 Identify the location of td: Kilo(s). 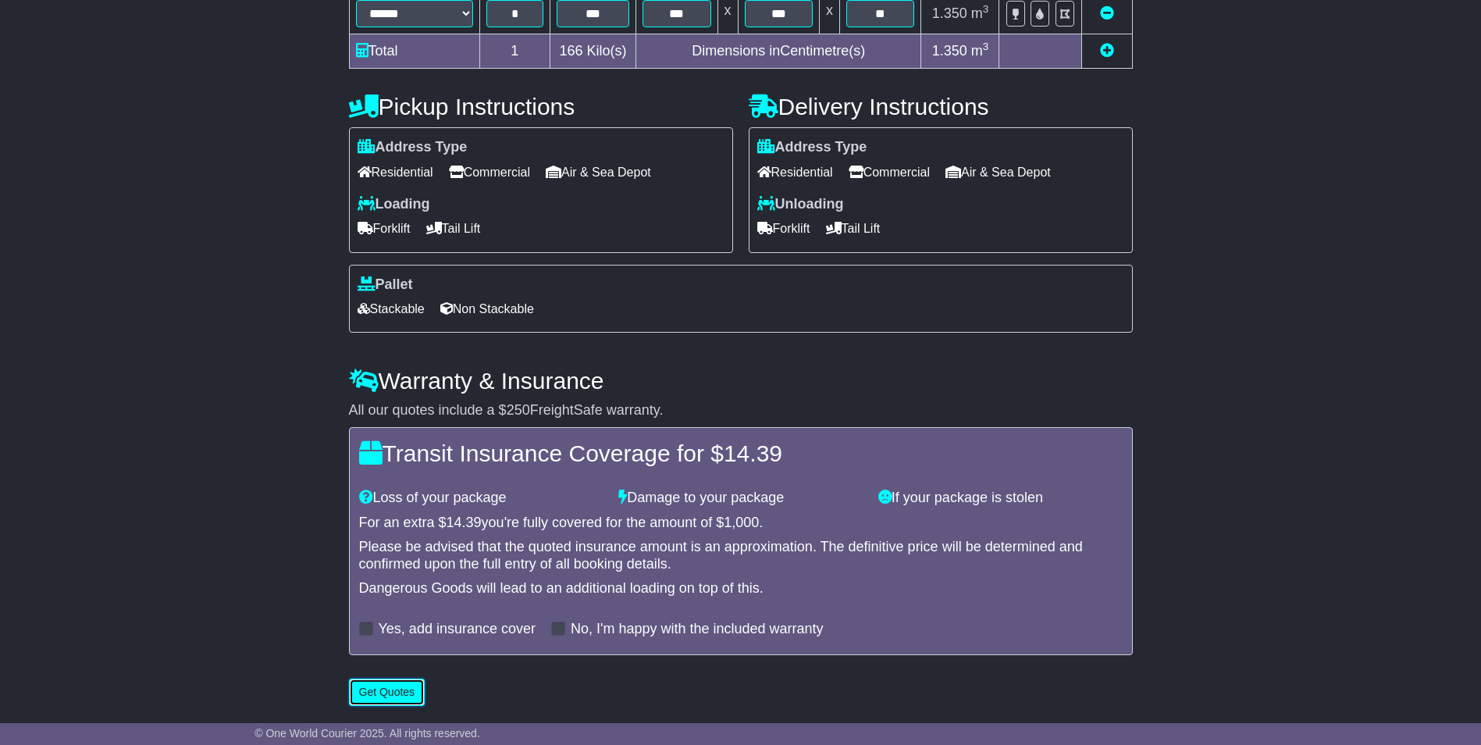
(593, 52).